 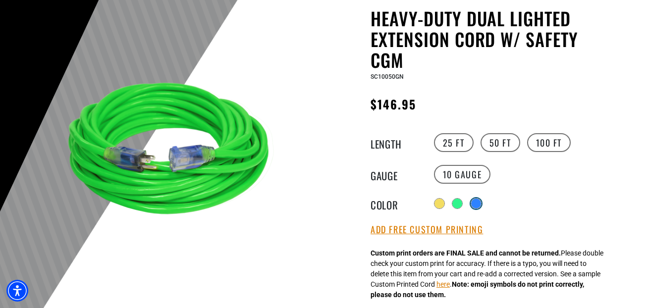 What do you see at coordinates (487, 274) in the screenshot?
I see `div: Please double check your custom print for accuracy. If there is a typo, you will need to delete t...` at bounding box center [487, 274].